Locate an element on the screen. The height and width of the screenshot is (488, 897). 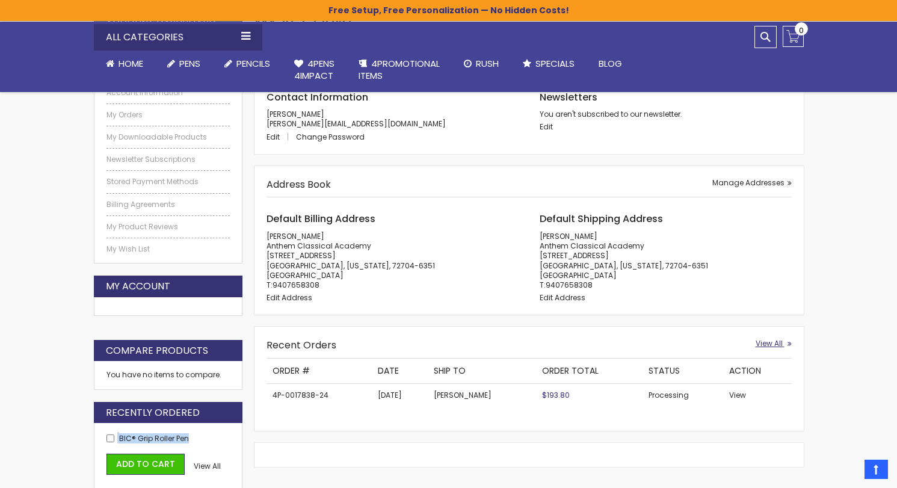
span: 0 is located at coordinates (802, 30).